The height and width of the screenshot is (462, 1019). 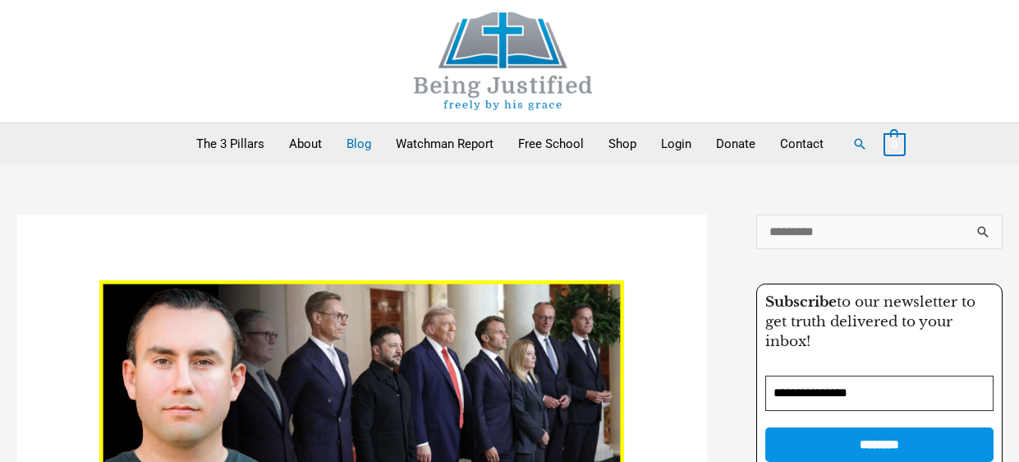 What do you see at coordinates (359, 144) in the screenshot?
I see `a: Blog` at bounding box center [359, 144].